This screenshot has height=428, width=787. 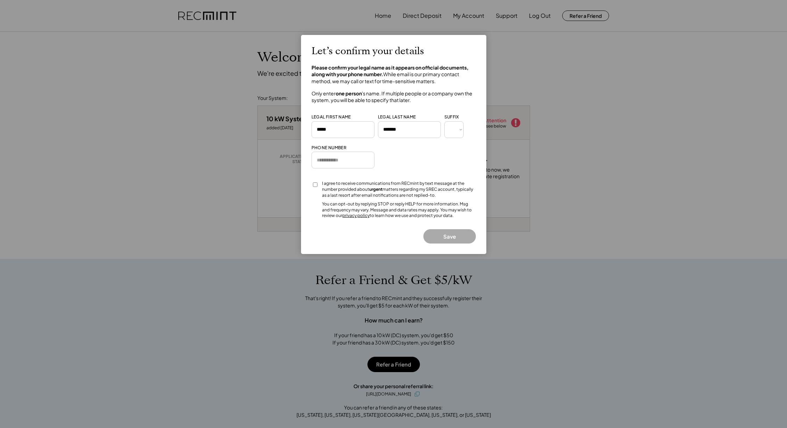 What do you see at coordinates (452, 117) in the screenshot?
I see `div: SUFFIX` at bounding box center [452, 117].